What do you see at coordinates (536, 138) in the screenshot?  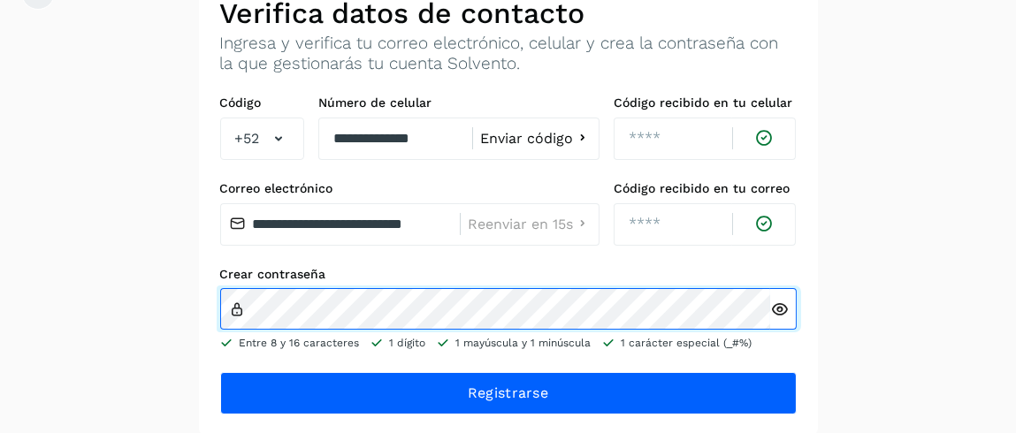 I see `button: Enviar código` at bounding box center [536, 138].